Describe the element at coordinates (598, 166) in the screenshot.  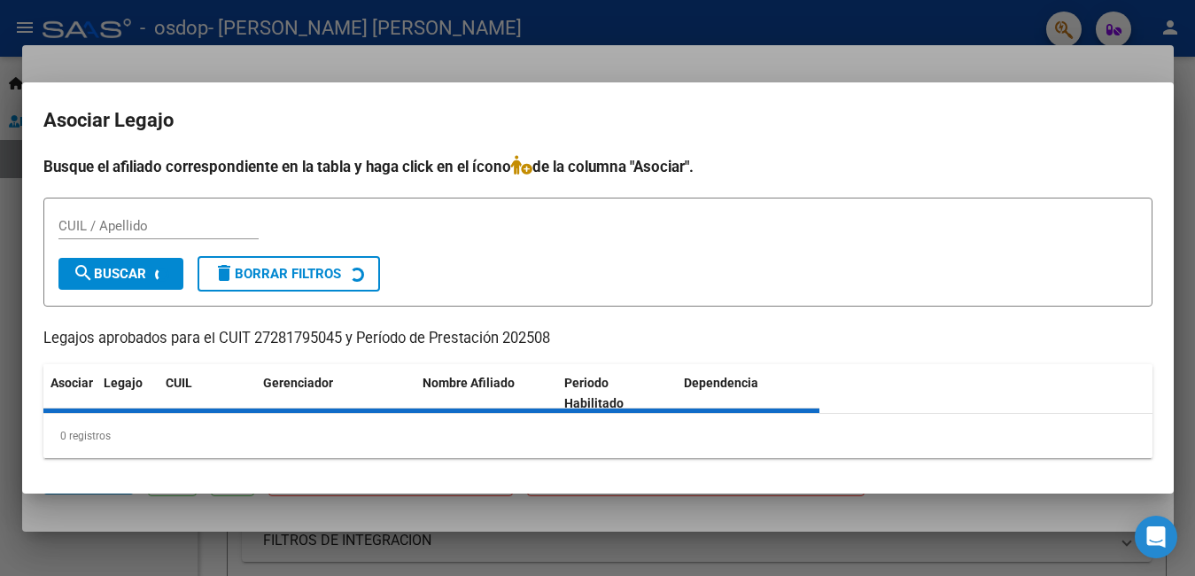
I see `h4: Busque el afiliado correspondiente en la tabla y haga click en el ícono de la columna "Asociar".` at that location.